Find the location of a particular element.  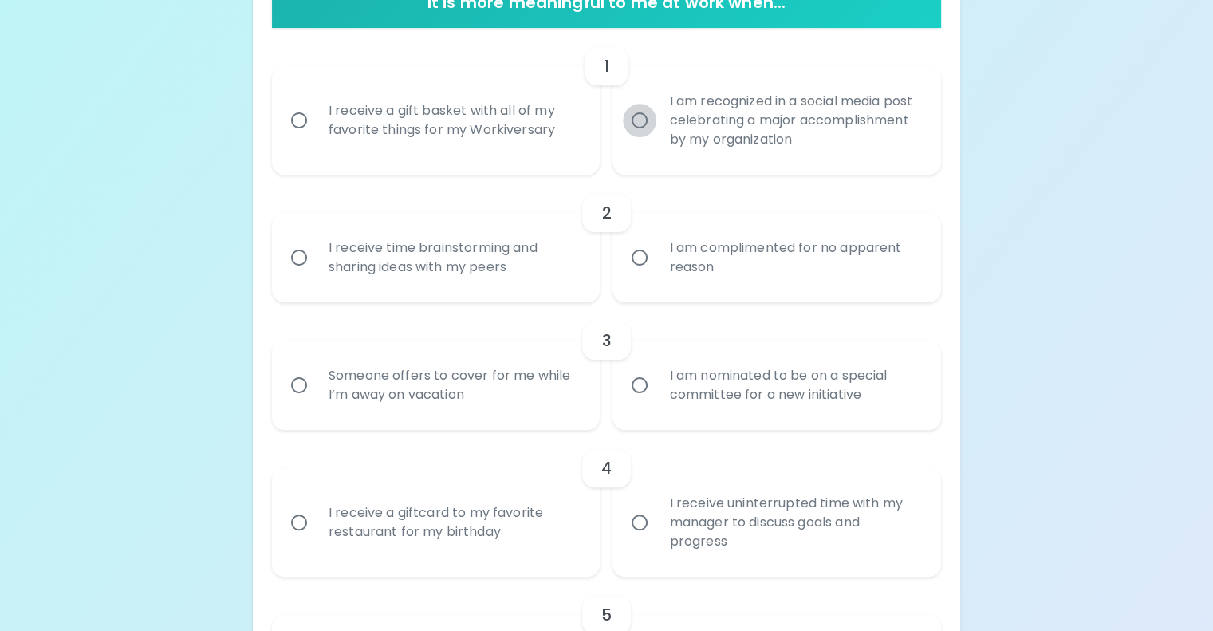

div: I am nominated to be on a special committee for a new initiative is located at coordinates (794, 385).